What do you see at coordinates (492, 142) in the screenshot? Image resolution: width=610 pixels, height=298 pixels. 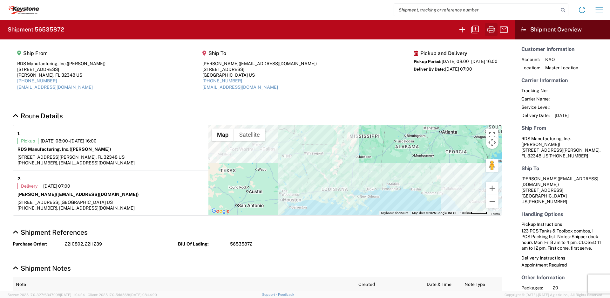 I see `button: Map camera controls` at bounding box center [492, 142].